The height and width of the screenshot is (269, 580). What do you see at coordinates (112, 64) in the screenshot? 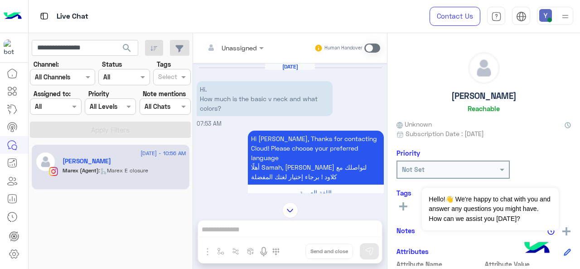
I see `label: Status` at bounding box center [112, 64].